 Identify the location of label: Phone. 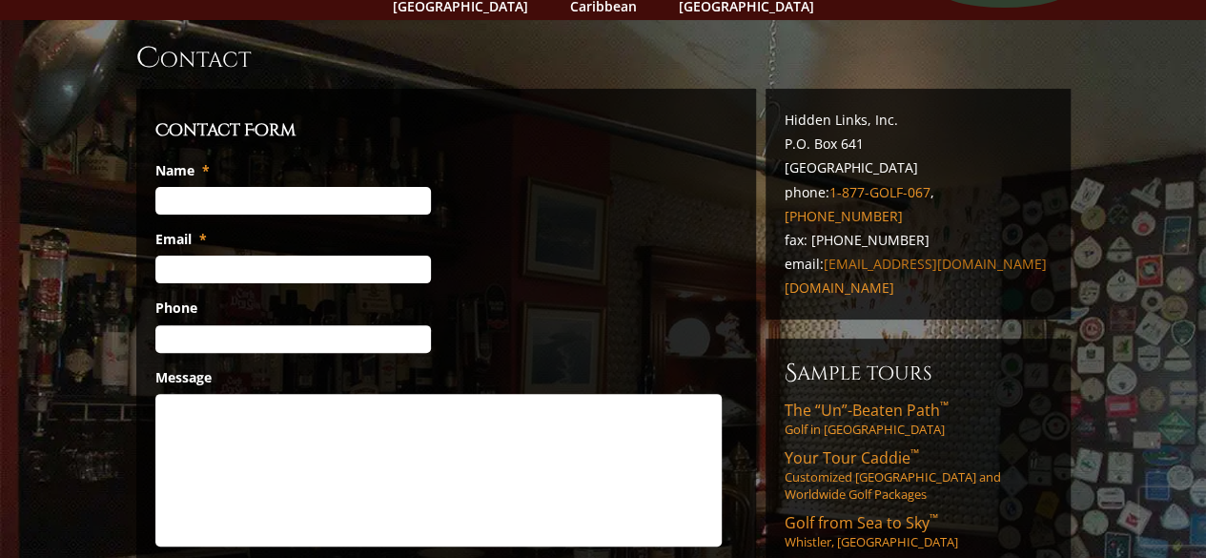
(176, 308).